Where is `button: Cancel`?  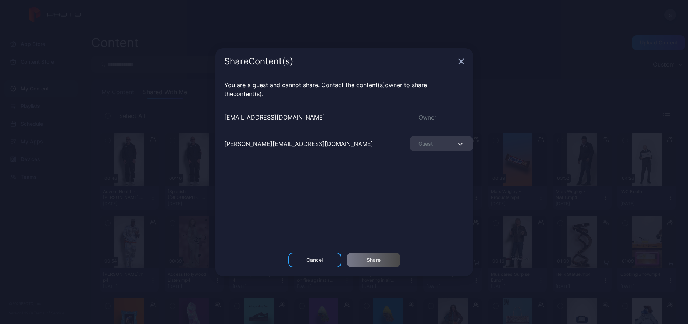
button: Cancel is located at coordinates (315, 260).